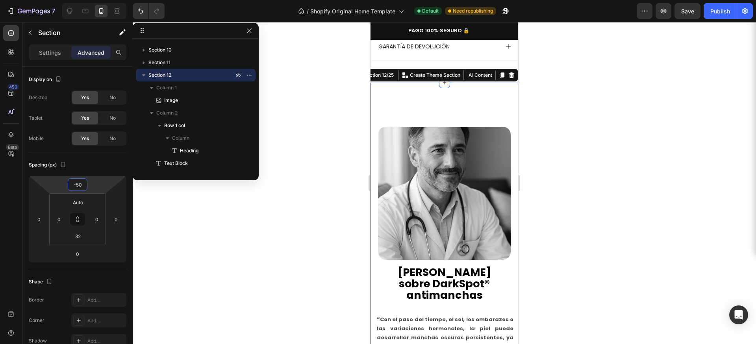 The image size is (756, 344). I want to click on button: 7, so click(31, 11).